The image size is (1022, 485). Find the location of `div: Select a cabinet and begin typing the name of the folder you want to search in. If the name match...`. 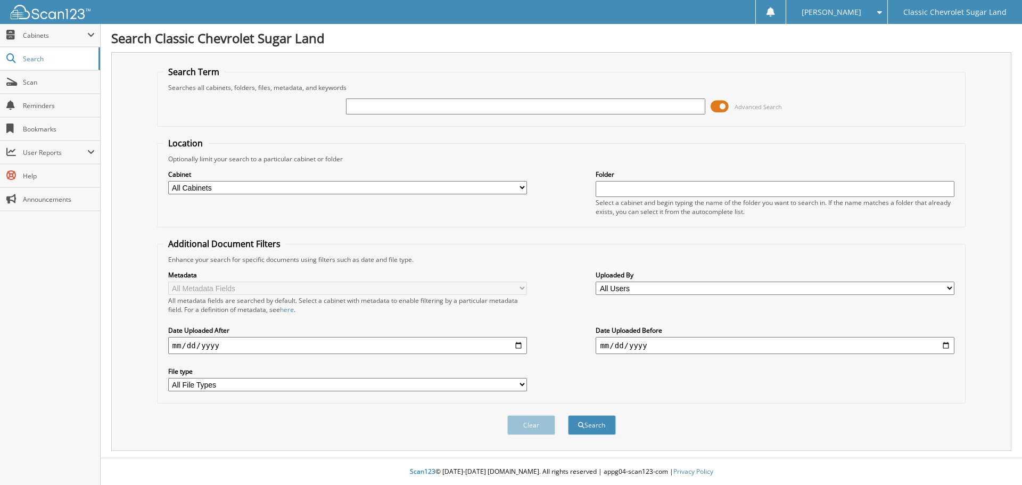

div: Select a cabinet and begin typing the name of the folder you want to search in. If the name match... is located at coordinates (775, 207).